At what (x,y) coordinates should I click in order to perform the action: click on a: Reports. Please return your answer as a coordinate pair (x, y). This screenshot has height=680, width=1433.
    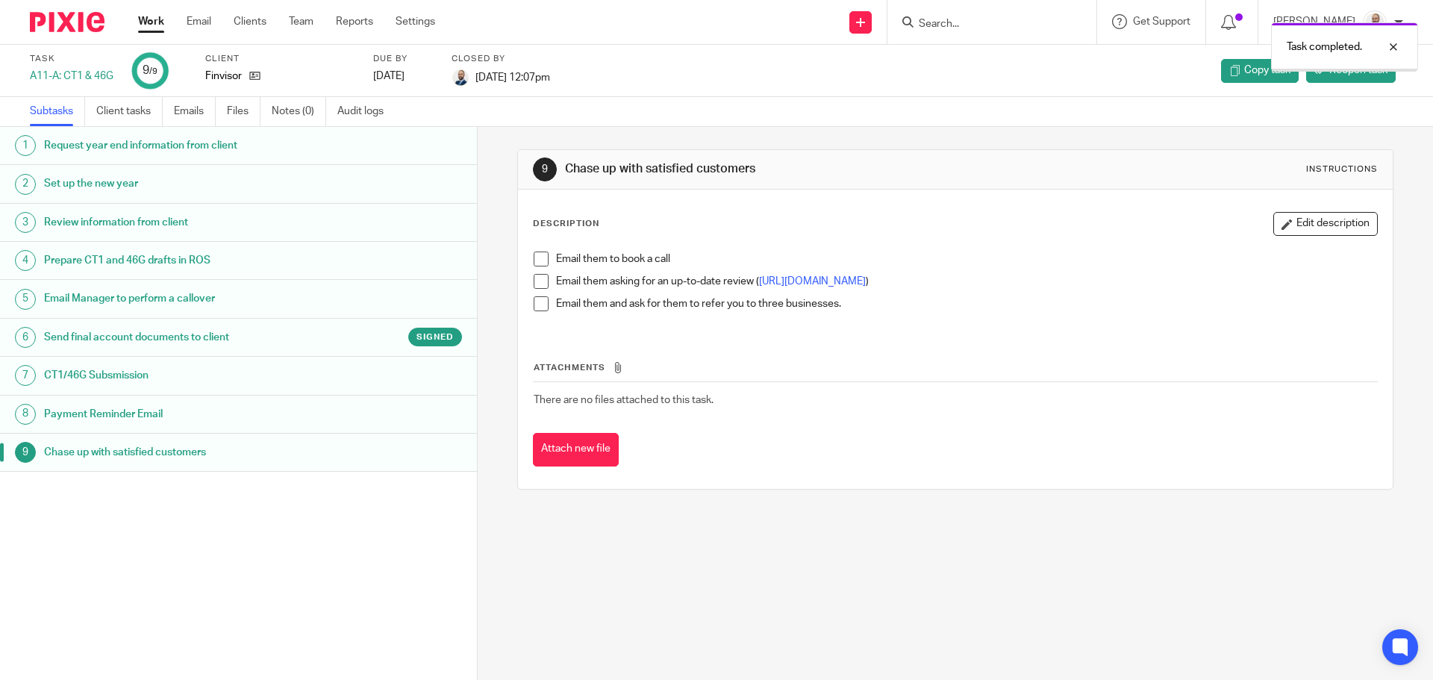
    Looking at the image, I should click on (355, 22).